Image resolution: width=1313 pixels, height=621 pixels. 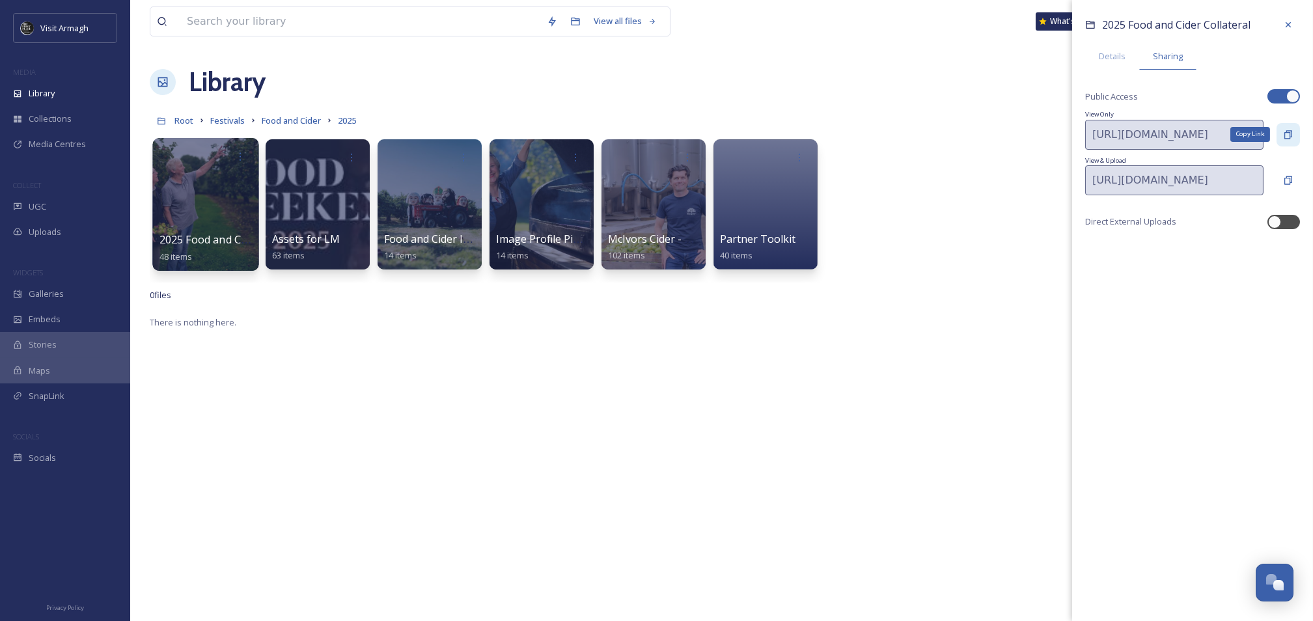 What do you see at coordinates (160, 295) in the screenshot?
I see `span: 0 file s` at bounding box center [160, 295].